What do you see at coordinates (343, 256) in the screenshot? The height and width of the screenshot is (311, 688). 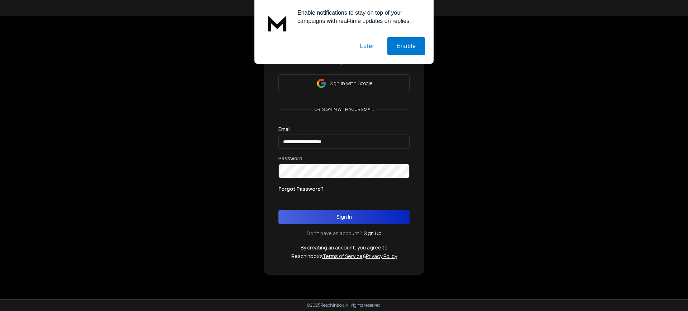 I see `a: Terms of Service` at bounding box center [343, 256].